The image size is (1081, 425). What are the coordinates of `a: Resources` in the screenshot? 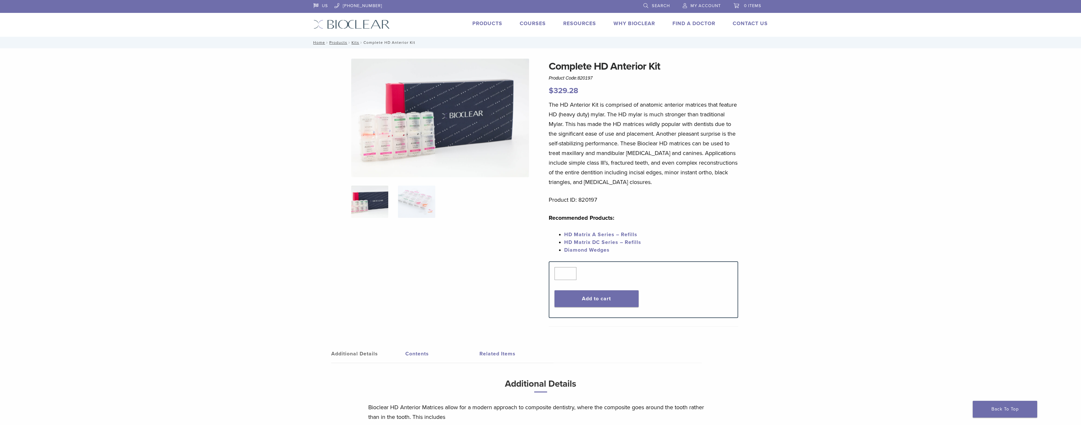 It's located at (580, 24).